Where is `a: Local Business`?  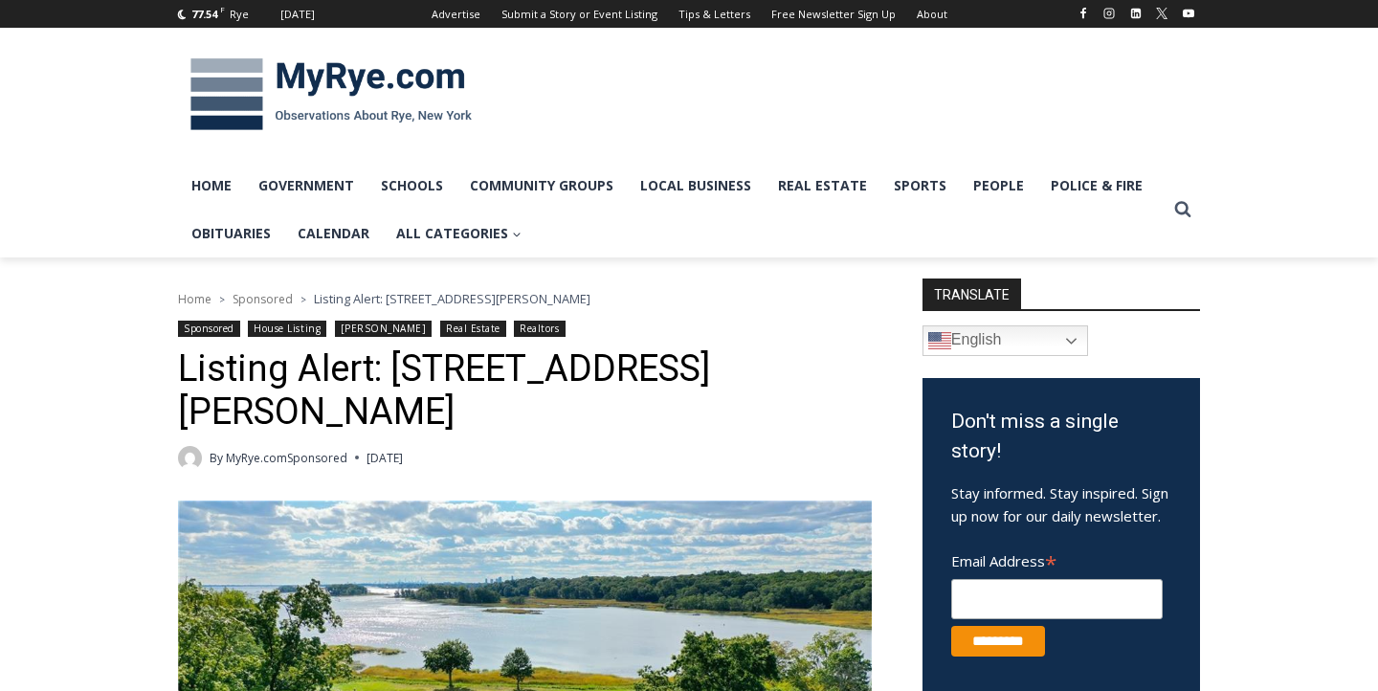
a: Local Business is located at coordinates (695, 186).